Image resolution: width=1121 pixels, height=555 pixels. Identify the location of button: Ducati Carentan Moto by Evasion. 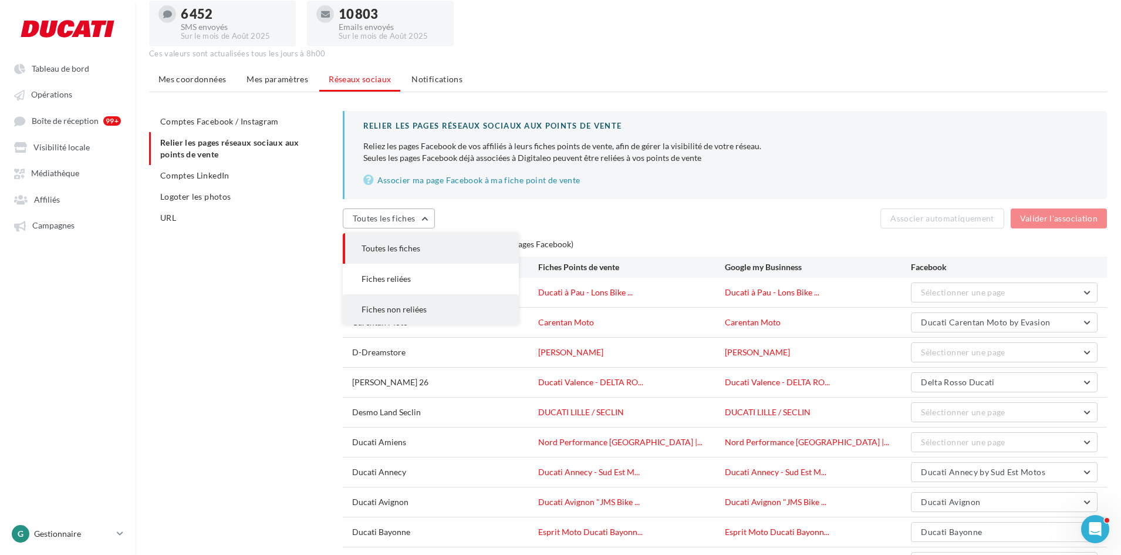
(1004, 322).